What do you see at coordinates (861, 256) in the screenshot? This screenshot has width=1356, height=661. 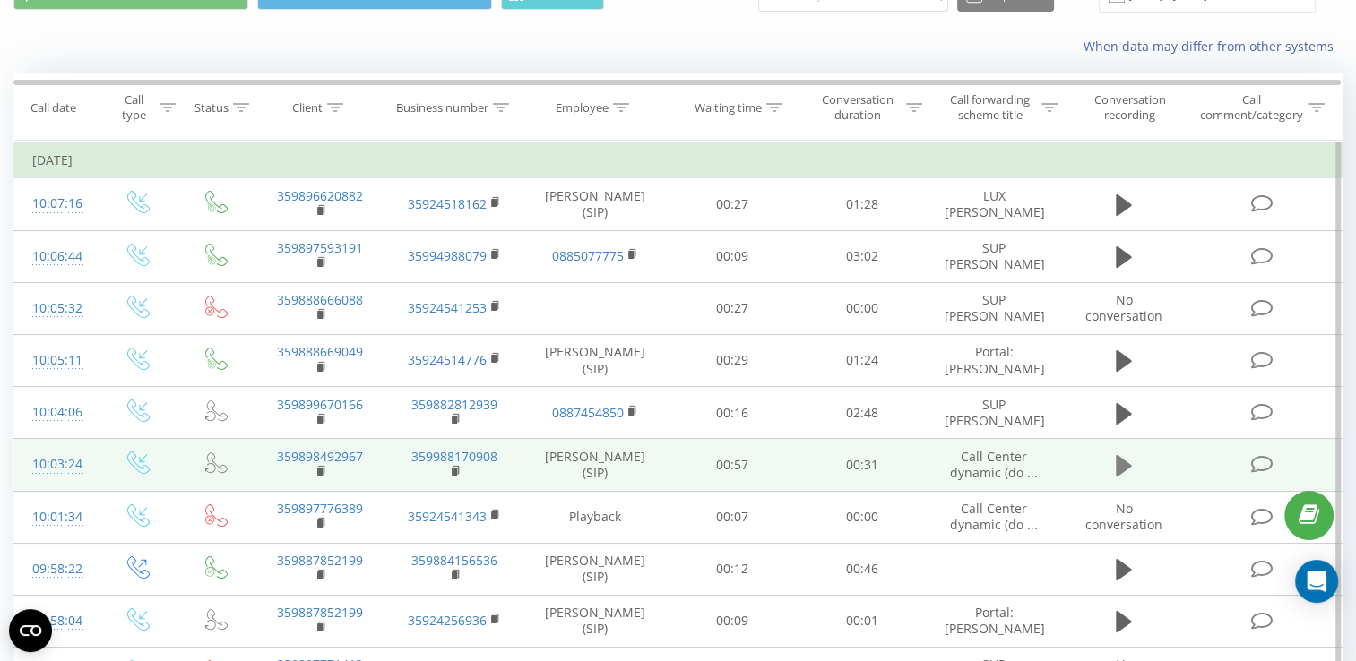 I see `td: 03:02` at bounding box center [861, 256].